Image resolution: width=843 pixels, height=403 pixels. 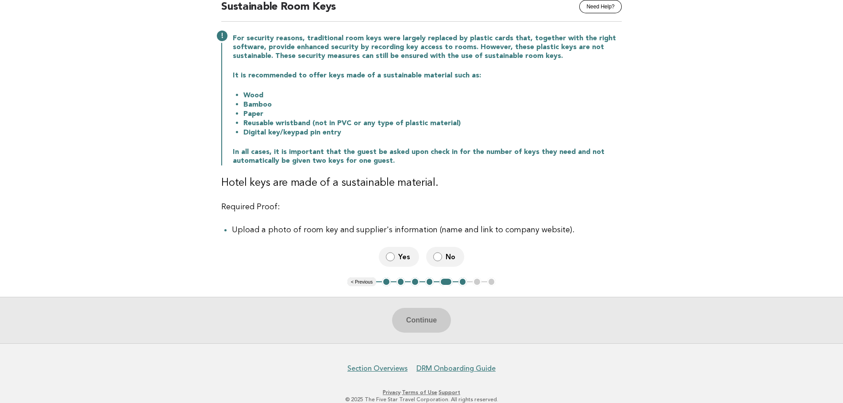 I want to click on button: 5, so click(x=446, y=282).